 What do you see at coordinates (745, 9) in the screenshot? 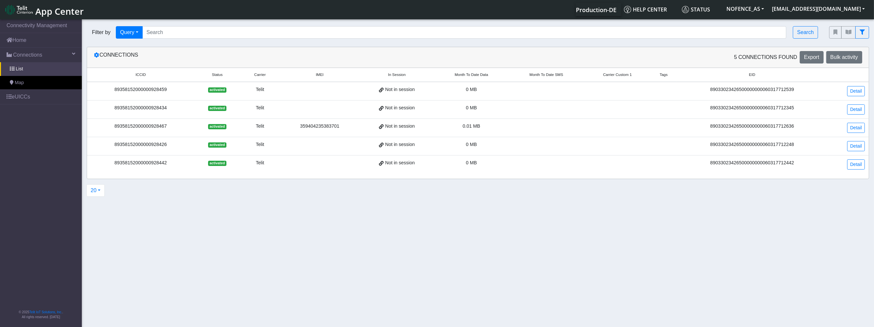
I see `button: NOFENCE_AS` at bounding box center [745, 9].